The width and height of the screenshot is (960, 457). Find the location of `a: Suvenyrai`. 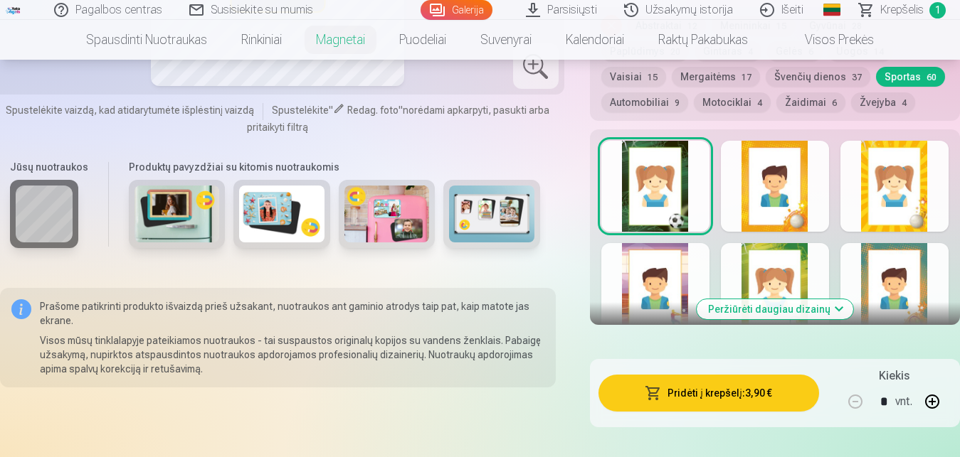

a: Suvenyrai is located at coordinates (506, 40).